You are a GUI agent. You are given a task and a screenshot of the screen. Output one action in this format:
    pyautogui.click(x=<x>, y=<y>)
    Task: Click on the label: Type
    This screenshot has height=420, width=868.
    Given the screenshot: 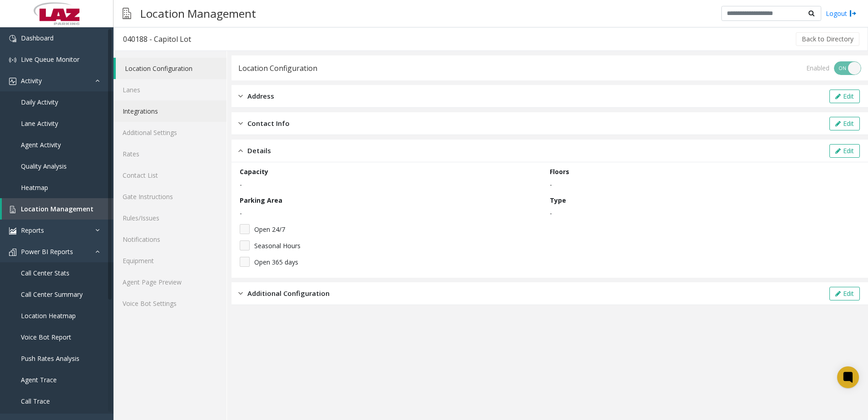 What is the action you would take?
    pyautogui.click(x=558, y=200)
    